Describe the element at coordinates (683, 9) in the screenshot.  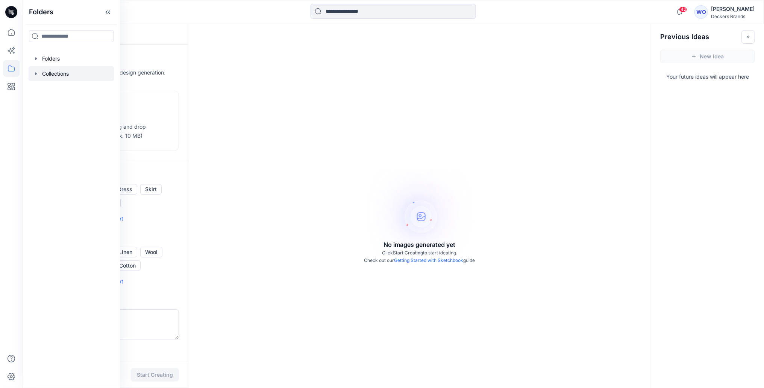
I see `span: 42` at that location.